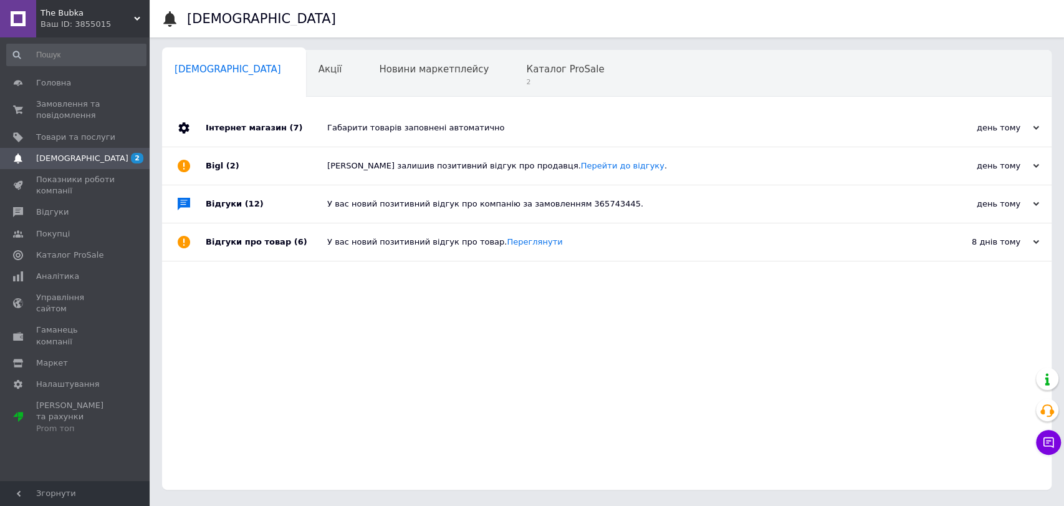  What do you see at coordinates (534, 241) in the screenshot?
I see `a: Переглянути` at bounding box center [534, 241].